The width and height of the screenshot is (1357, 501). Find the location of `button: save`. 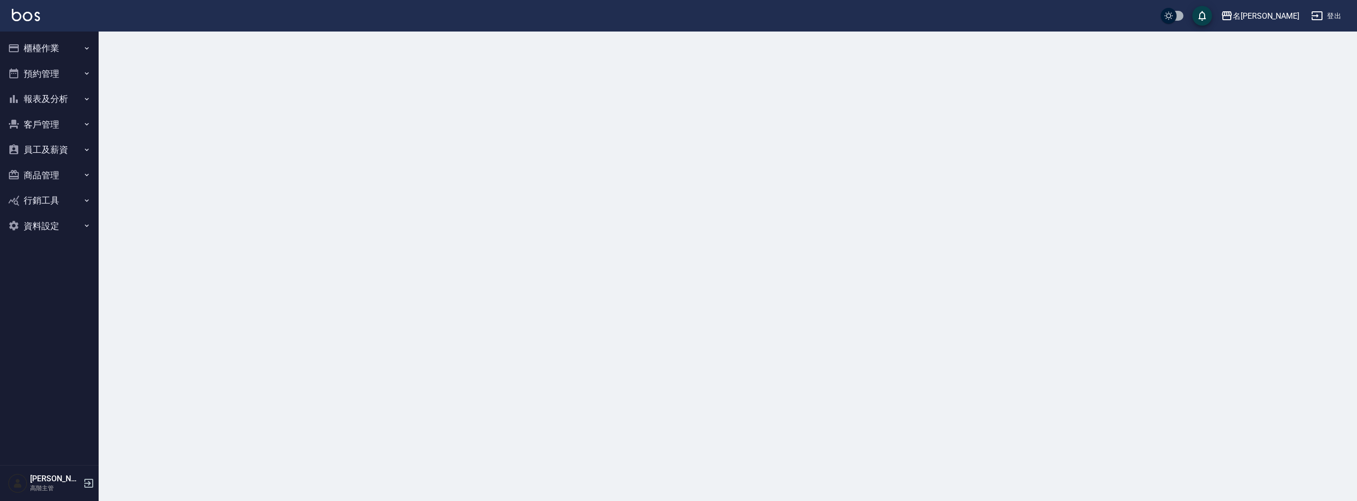

button: save is located at coordinates (1202, 16).